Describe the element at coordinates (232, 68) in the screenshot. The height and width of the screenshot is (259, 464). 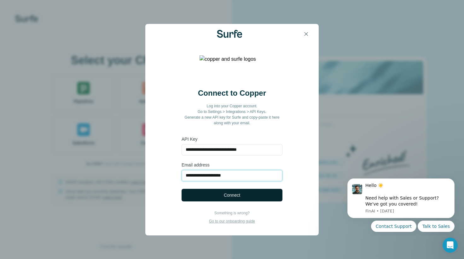
I see `img: copper and surfe logos` at that location.